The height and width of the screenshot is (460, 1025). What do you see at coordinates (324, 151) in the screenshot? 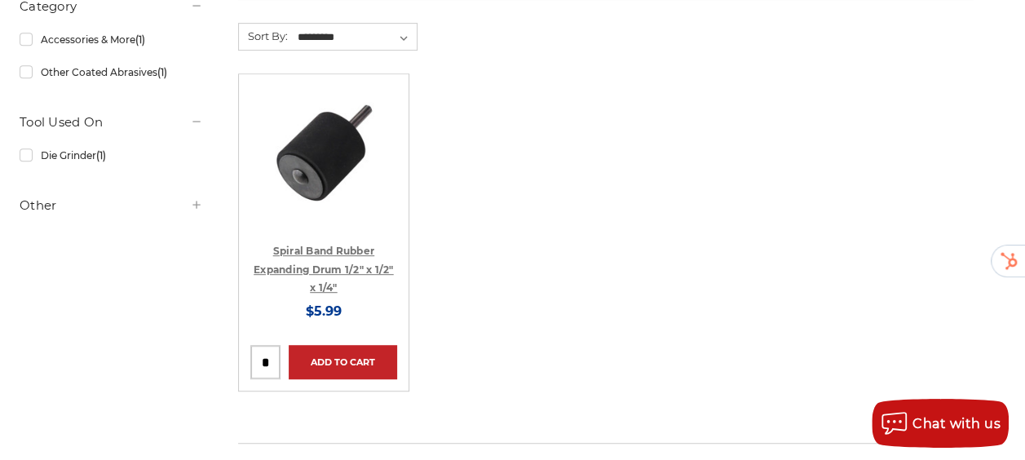
I see `img: BHA's 1-1/2 inch x 1/2 inch rubber drum bottom profile, for reliable spiral band attachment.` at bounding box center [324, 151].